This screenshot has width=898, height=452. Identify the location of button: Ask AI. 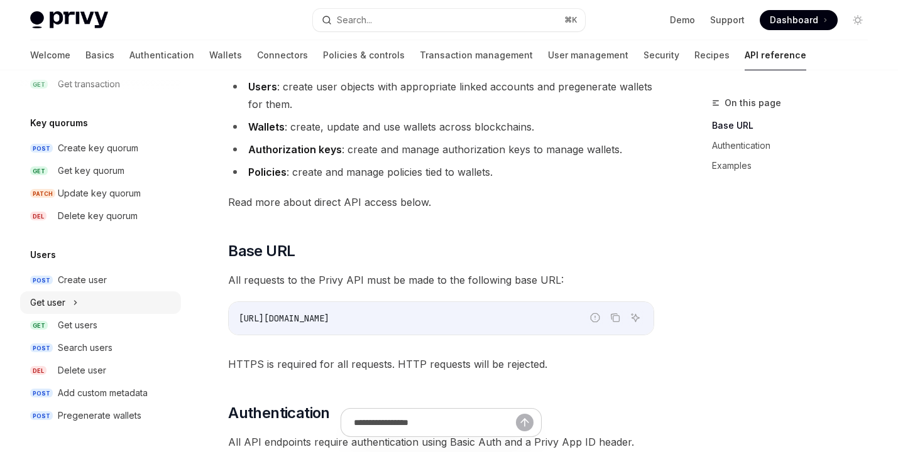
(635, 318).